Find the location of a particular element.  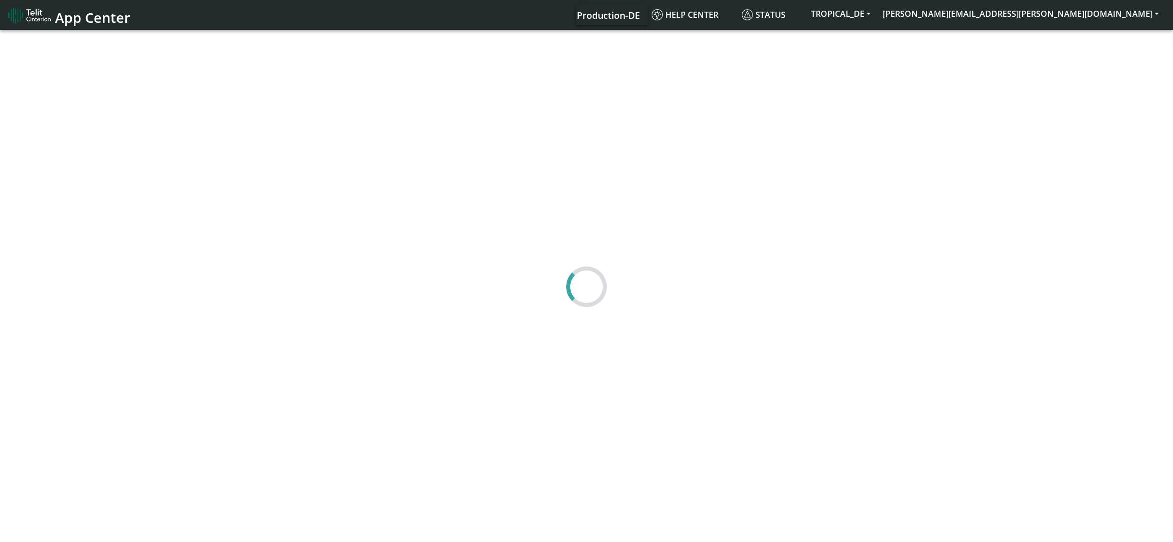

span: Status is located at coordinates (763, 15).